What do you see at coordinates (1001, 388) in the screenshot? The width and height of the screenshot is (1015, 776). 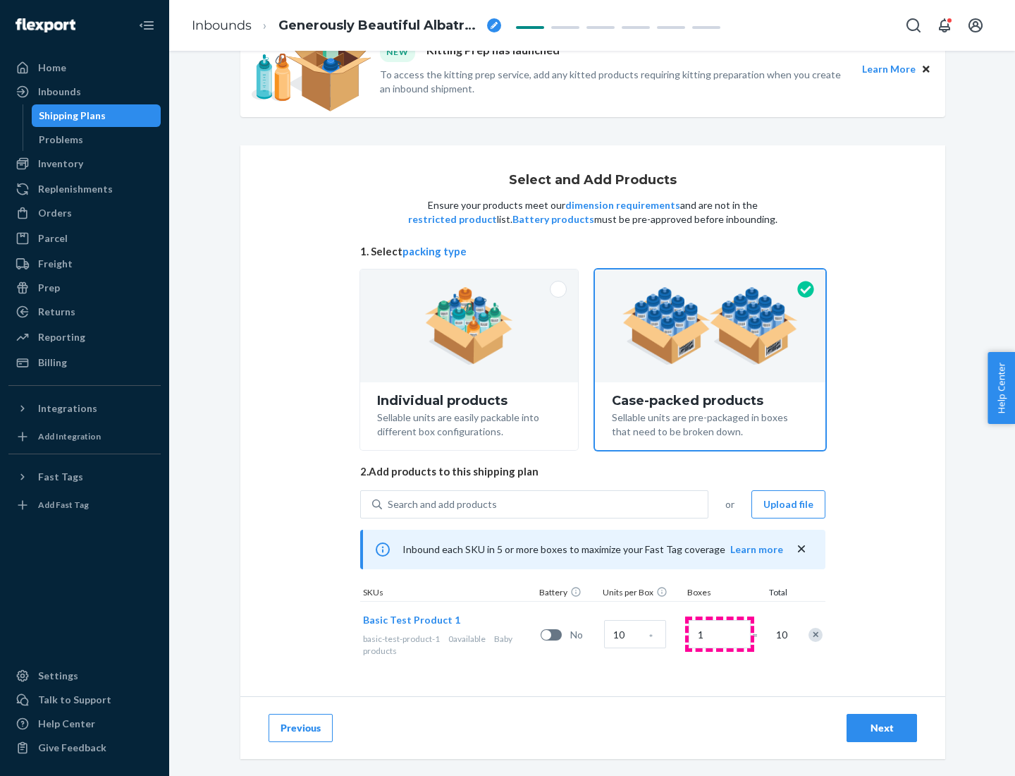 I see `span: Help Center` at bounding box center [1001, 388].